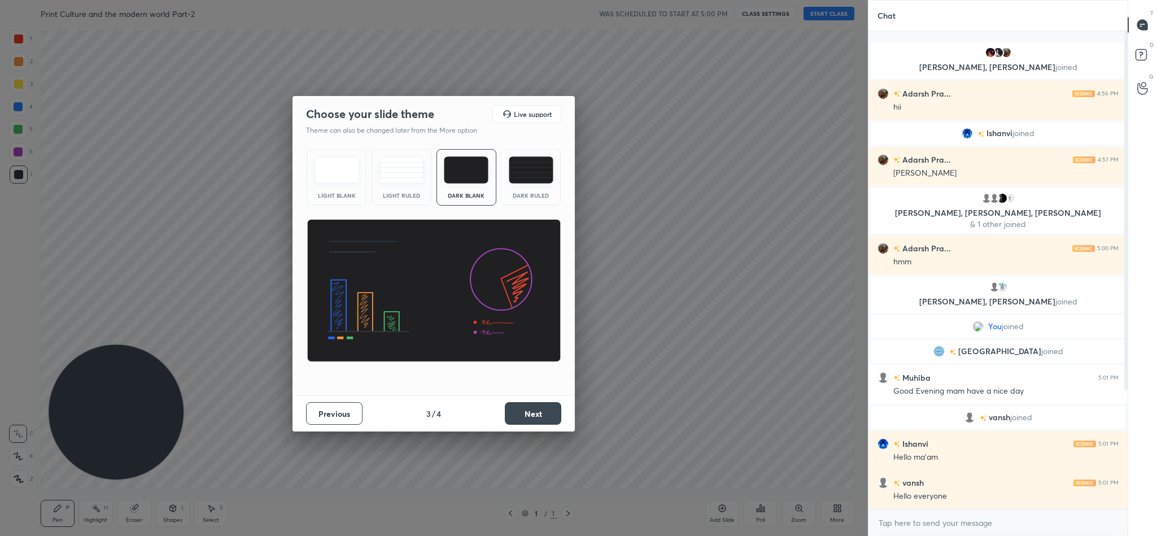 This screenshot has height=536, width=1157. Describe the element at coordinates (336, 170) in the screenshot. I see `img: lightTheme.e5ed3b09.svg` at that location.